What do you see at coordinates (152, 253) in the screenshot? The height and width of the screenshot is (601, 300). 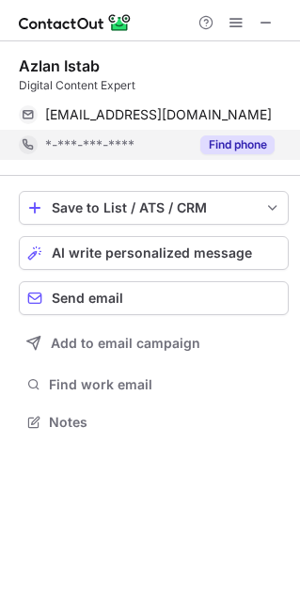 I see `span: AI write personalized message` at bounding box center [152, 253].